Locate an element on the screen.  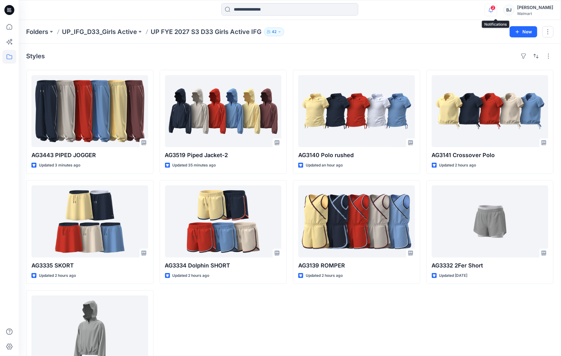
p: AG3141 Crossover Polo is located at coordinates (490, 155).